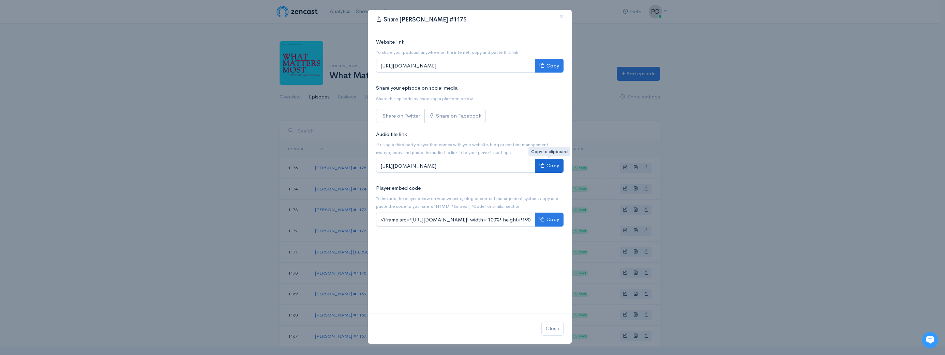  Describe the element at coordinates (71, 135) in the screenshot. I see `input: Search articles` at that location.